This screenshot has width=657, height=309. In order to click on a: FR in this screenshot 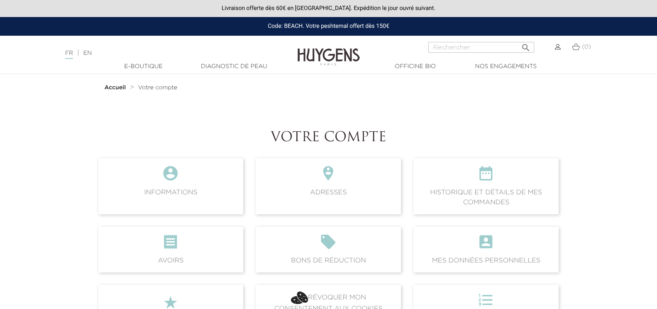, I will do `click(69, 54)`.